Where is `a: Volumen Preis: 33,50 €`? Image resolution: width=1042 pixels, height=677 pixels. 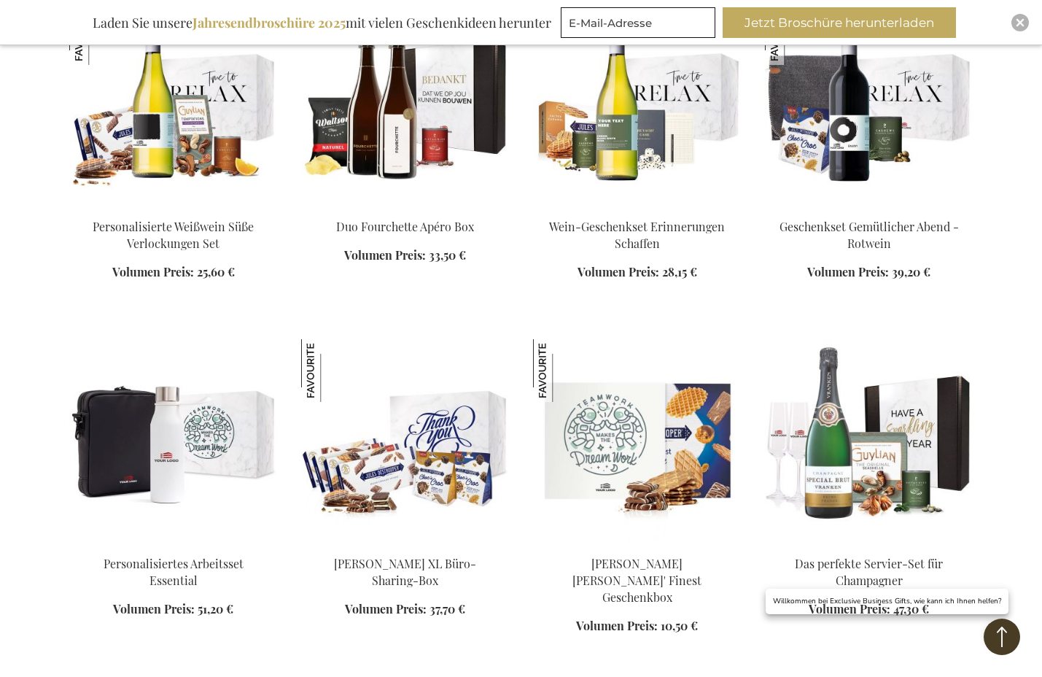
a: Volumen Preis: 33,50 € is located at coordinates (405, 255).